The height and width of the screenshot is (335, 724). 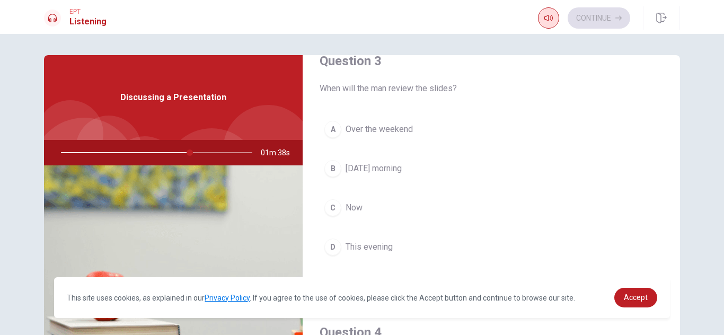 I want to click on button: DThis evening, so click(x=492, y=247).